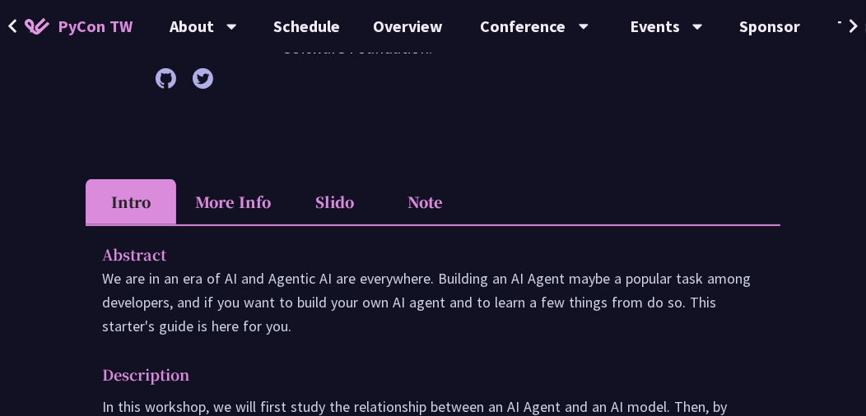  I want to click on li: Slido, so click(335, 202).